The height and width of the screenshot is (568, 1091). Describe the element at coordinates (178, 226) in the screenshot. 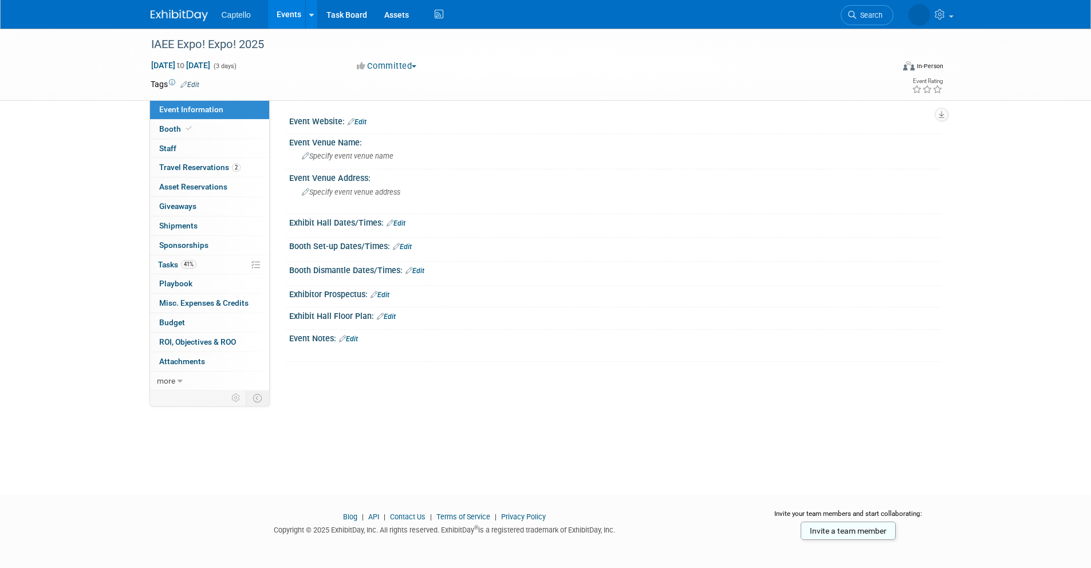

I see `span: Shipments` at that location.